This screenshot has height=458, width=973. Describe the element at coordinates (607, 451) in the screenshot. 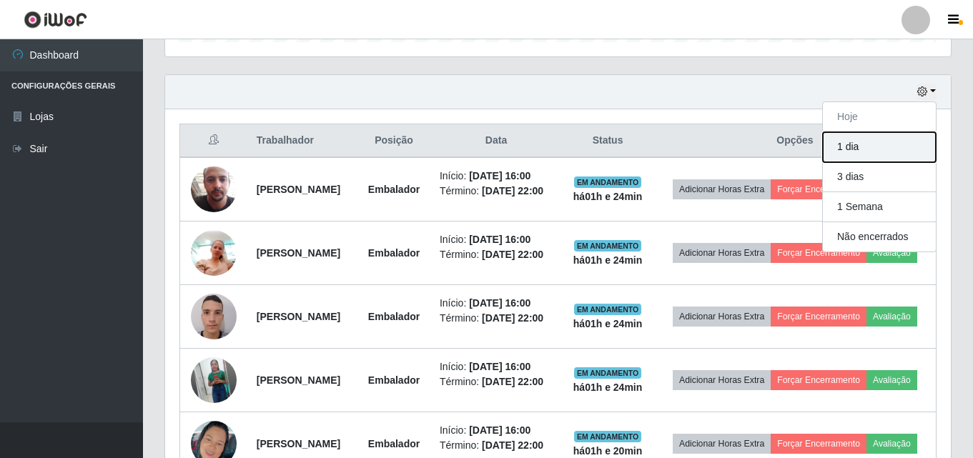

I see `strong: há 01 h e 20 min` at that location.